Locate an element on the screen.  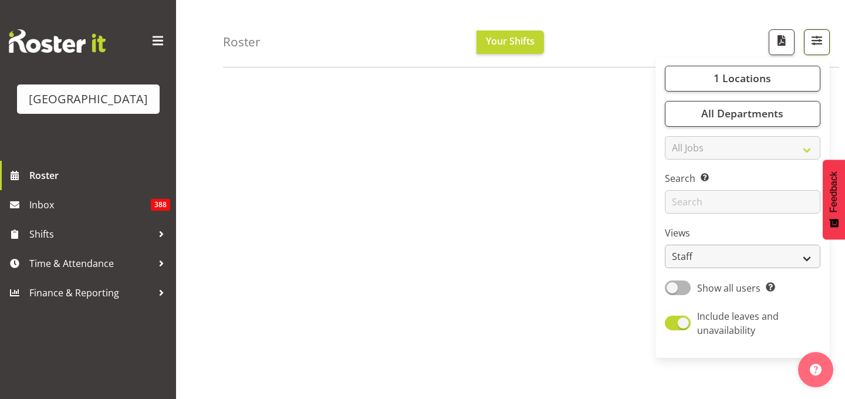
button: All Departments is located at coordinates (742, 114).